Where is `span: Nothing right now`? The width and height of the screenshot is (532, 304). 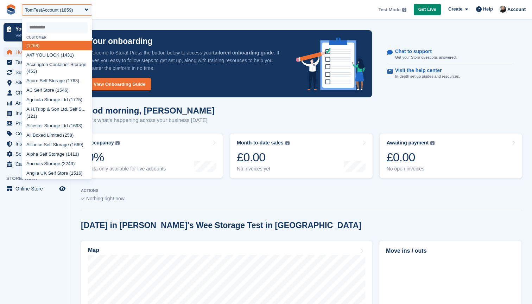 span: Nothing right now is located at coordinates (105, 199).